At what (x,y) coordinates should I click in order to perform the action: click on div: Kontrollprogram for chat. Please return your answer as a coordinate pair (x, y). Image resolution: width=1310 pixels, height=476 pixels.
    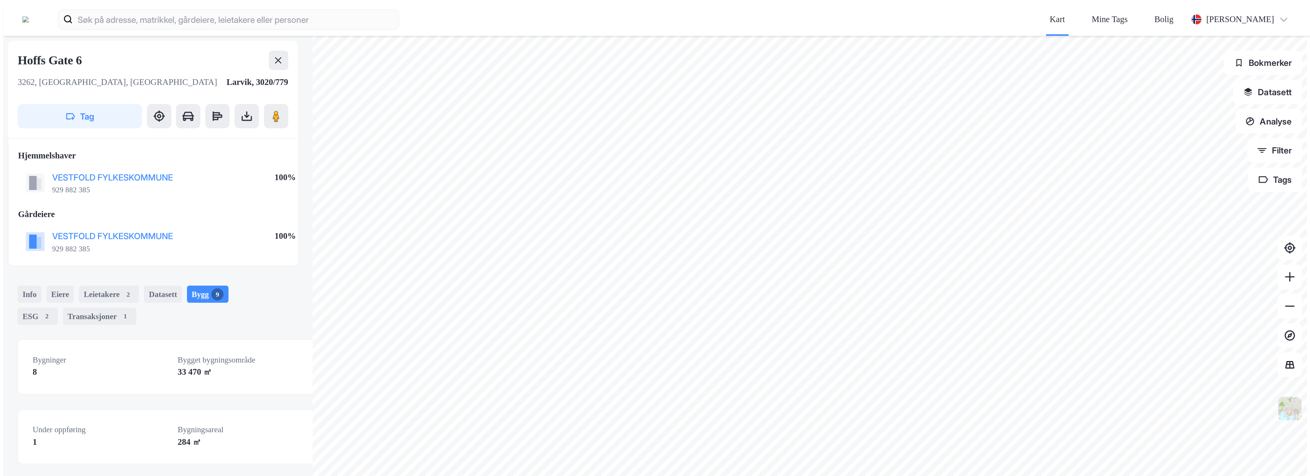
    Looking at the image, I should click on (1291, 458).